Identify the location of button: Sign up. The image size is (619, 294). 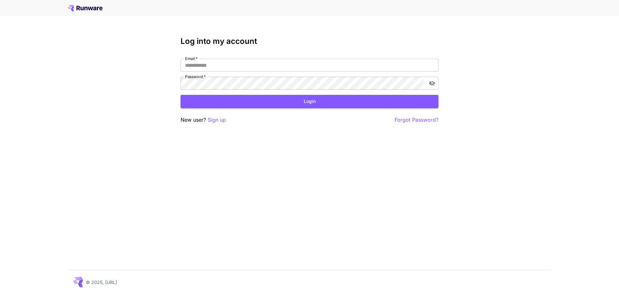
(217, 120).